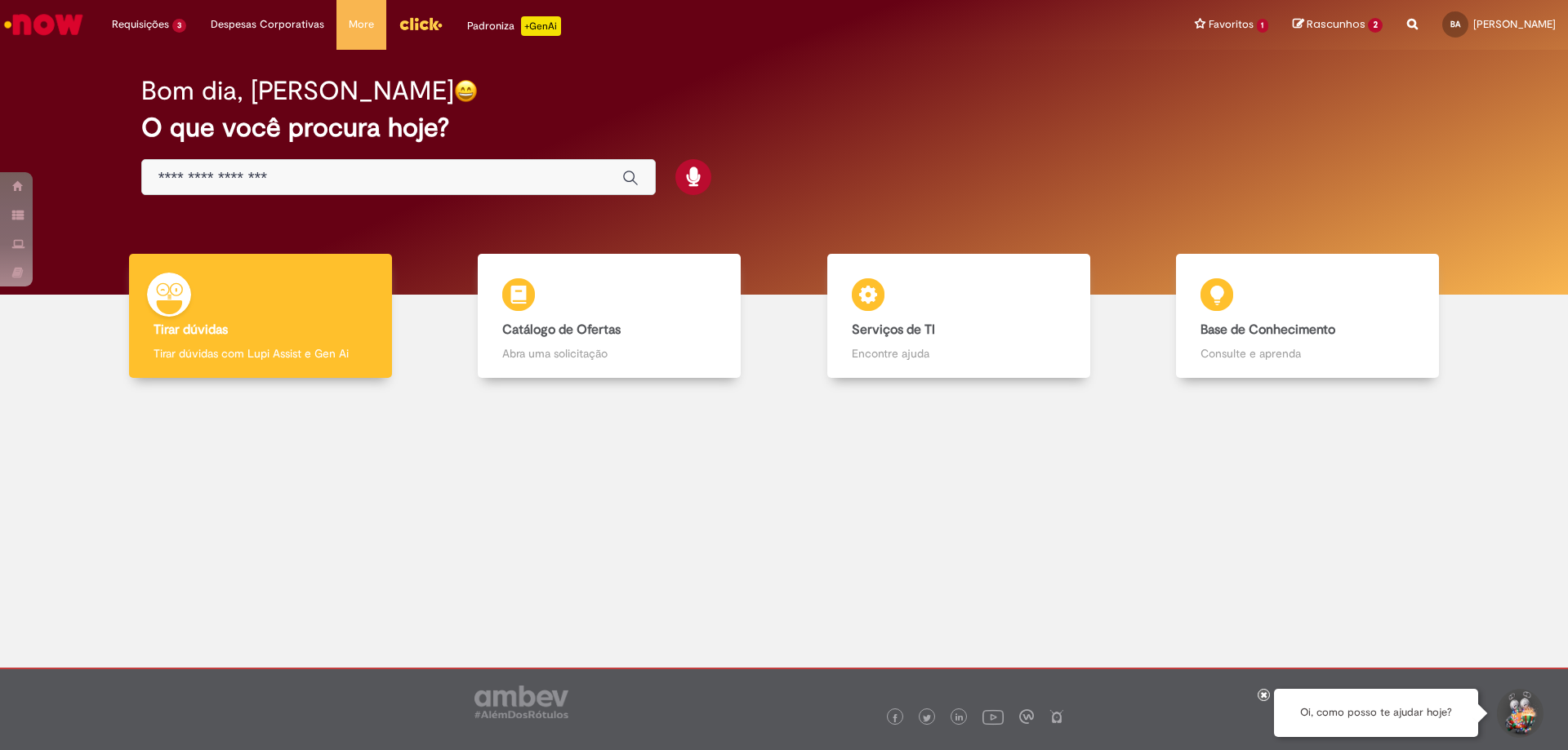 The image size is (1568, 750). I want to click on span: Rascunhos, so click(1336, 24).